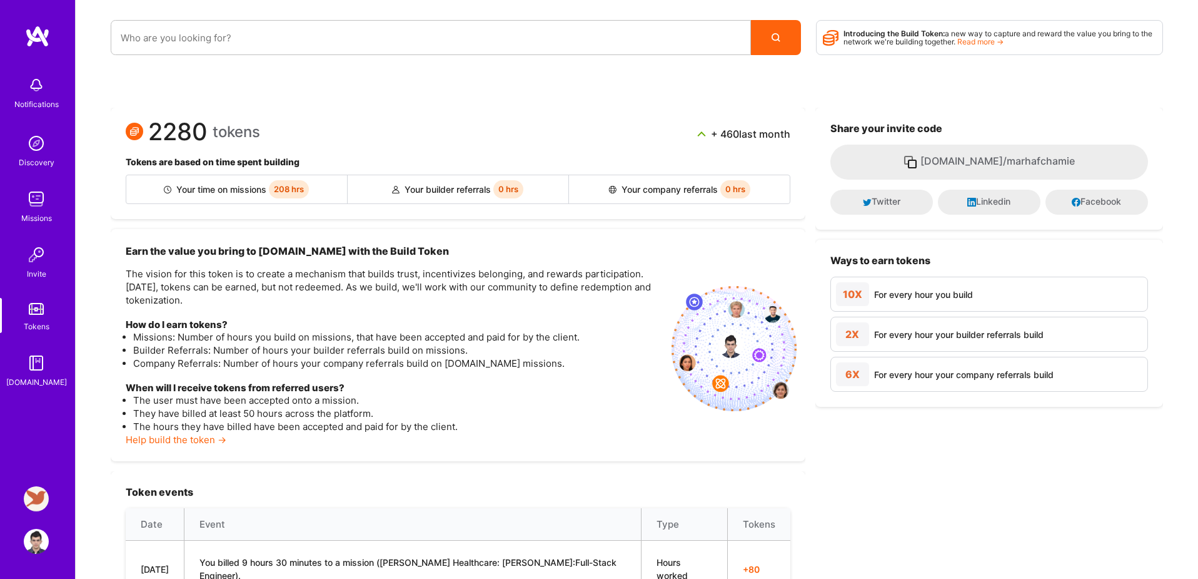 Image resolution: width=1198 pixels, height=579 pixels. I want to click on img: Builder icon, so click(168, 190).